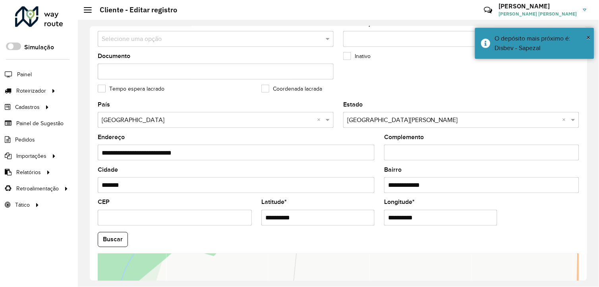 Image resolution: width=599 pixels, height=287 pixels. I want to click on button: Buscar, so click(113, 240).